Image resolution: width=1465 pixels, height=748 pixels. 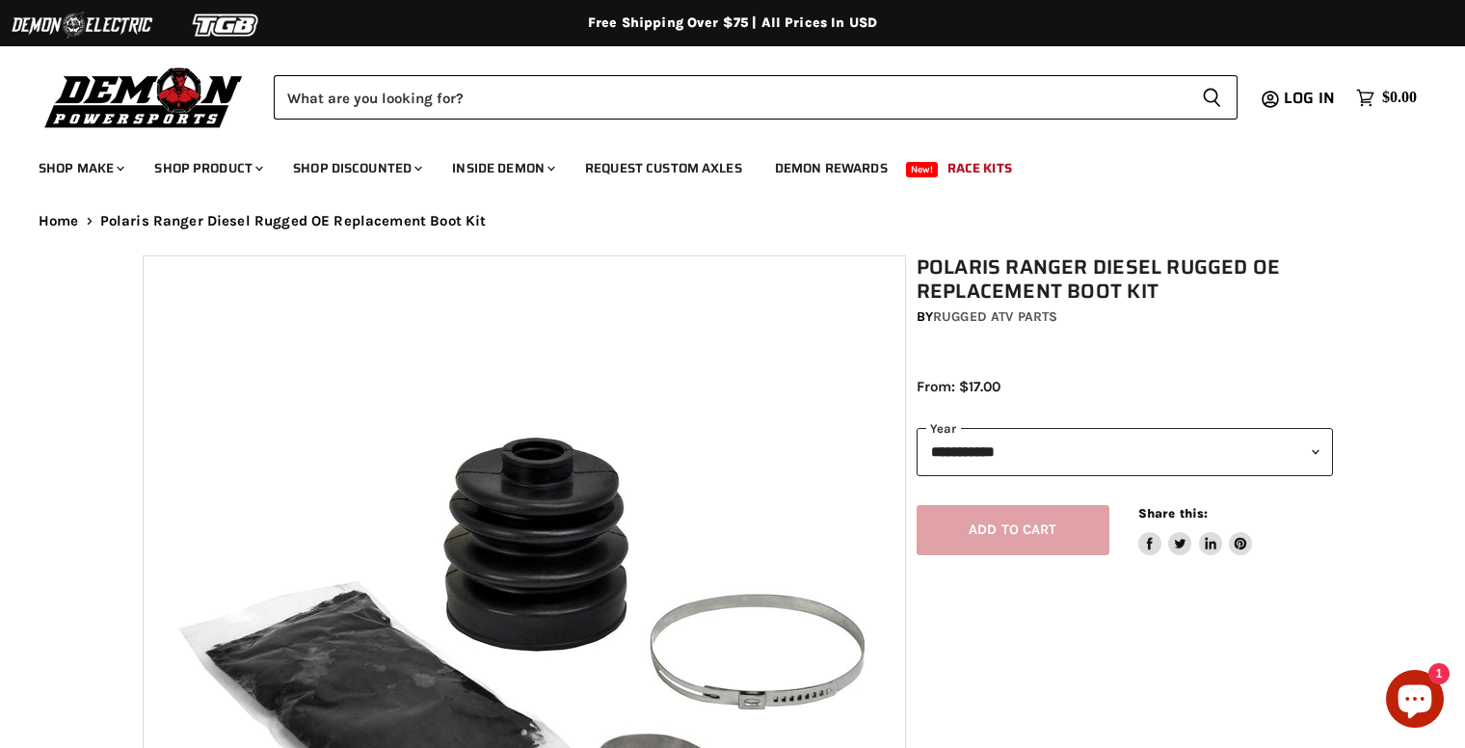 I want to click on a: Shop Product, so click(x=207, y=168).